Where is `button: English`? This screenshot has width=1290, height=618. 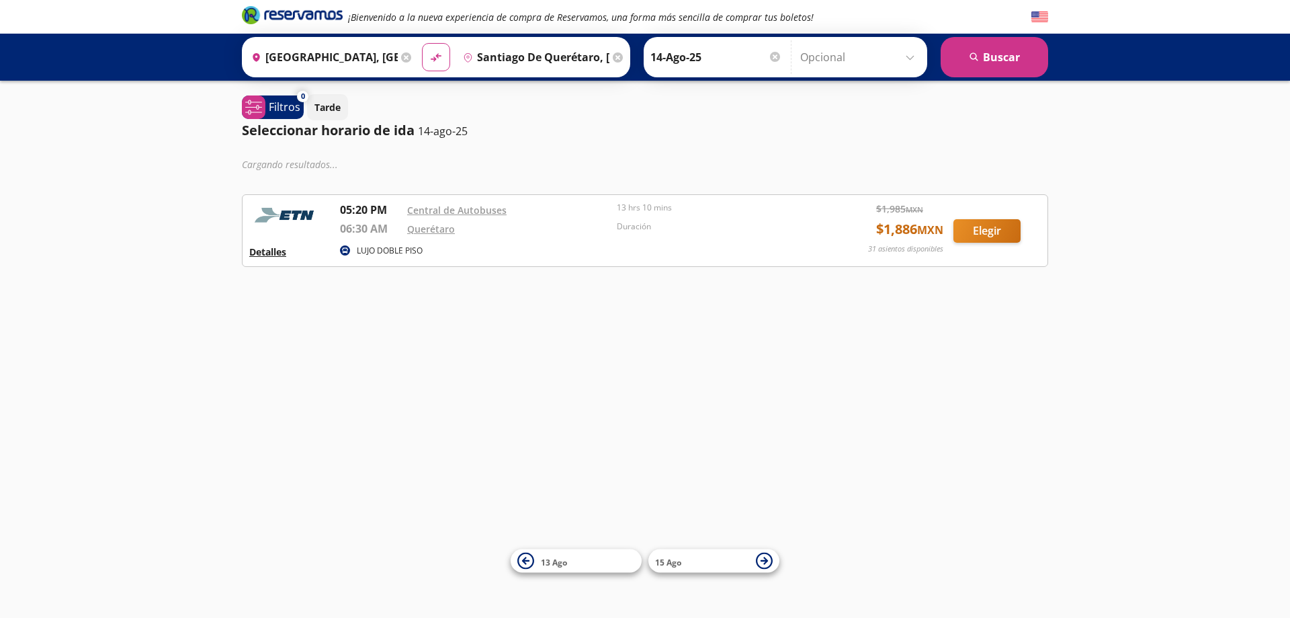 button: English is located at coordinates (1040, 17).